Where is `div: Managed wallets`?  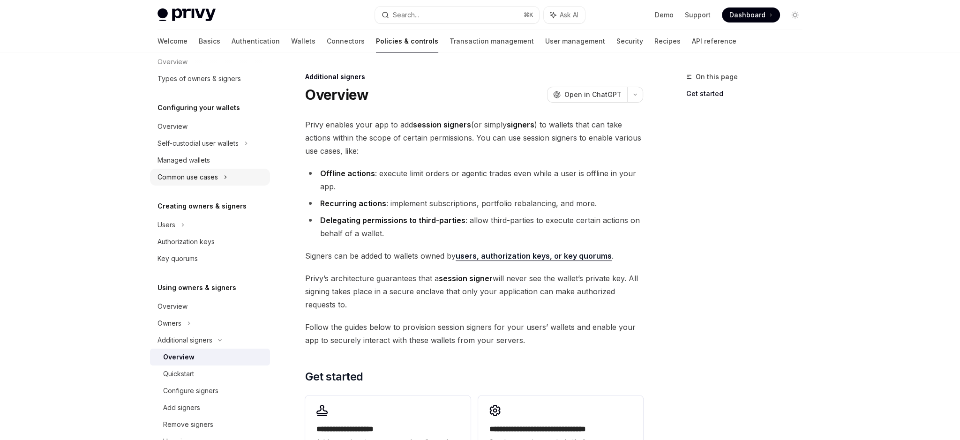 div: Managed wallets is located at coordinates (184, 160).